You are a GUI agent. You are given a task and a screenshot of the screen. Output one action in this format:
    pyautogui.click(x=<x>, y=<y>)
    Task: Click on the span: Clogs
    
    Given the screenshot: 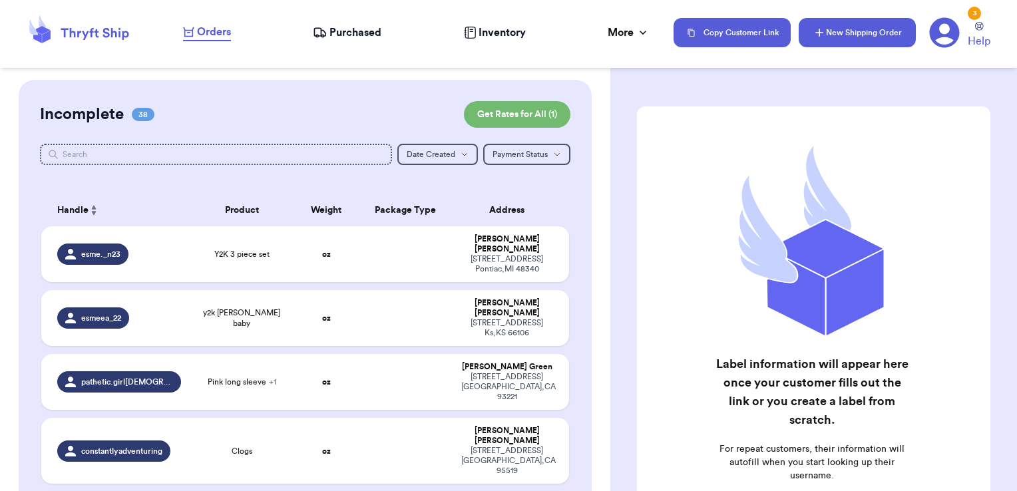 What is the action you would take?
    pyautogui.click(x=242, y=451)
    